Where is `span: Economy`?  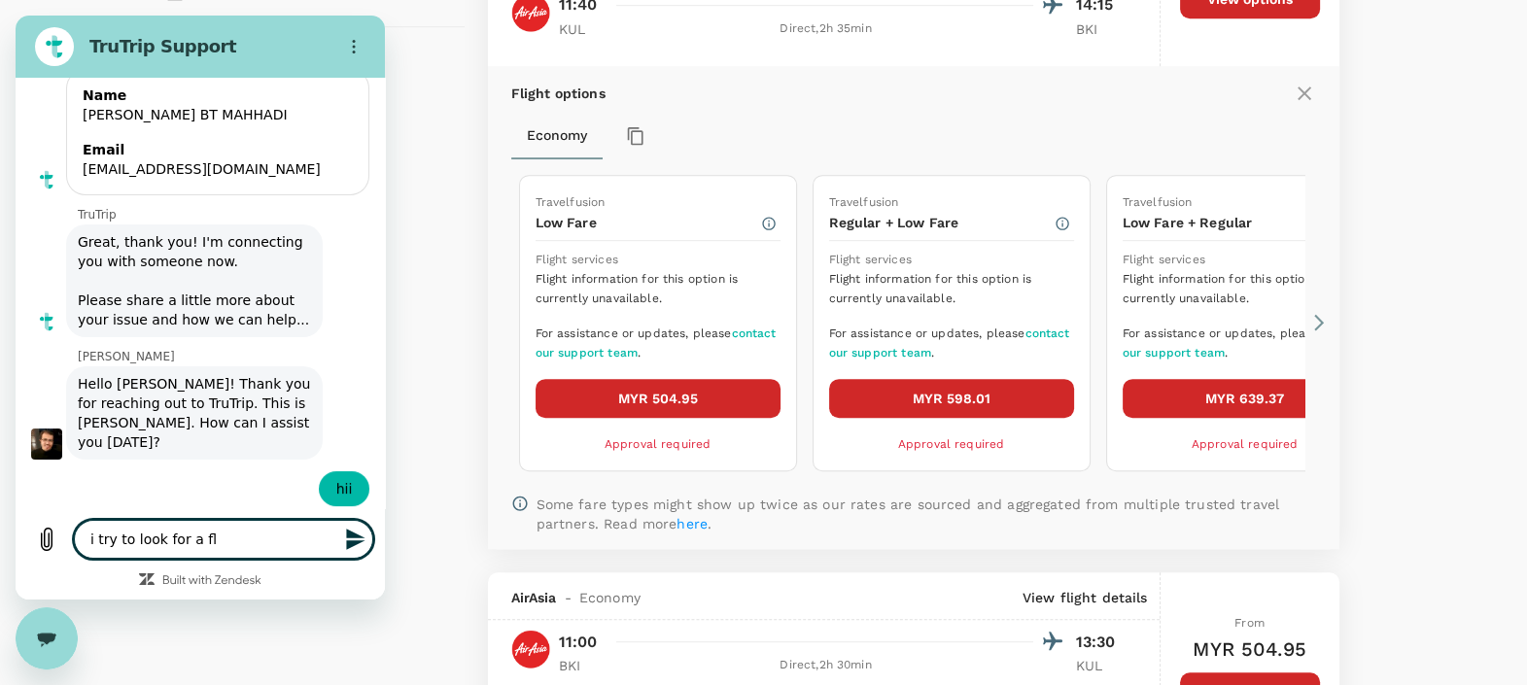
span: Economy is located at coordinates (609, 598).